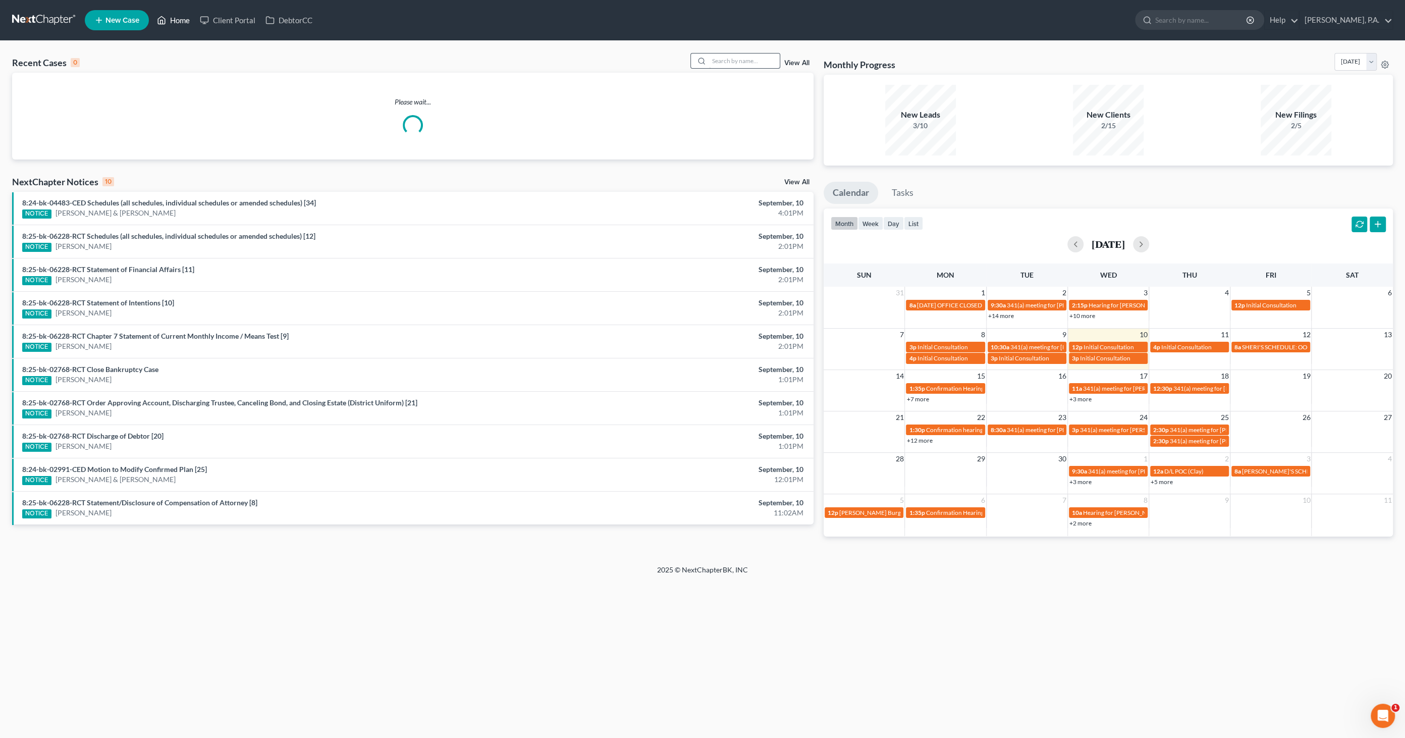 The image size is (1405, 738). What do you see at coordinates (913, 358) in the screenshot?
I see `span: 4p` at bounding box center [913, 358].